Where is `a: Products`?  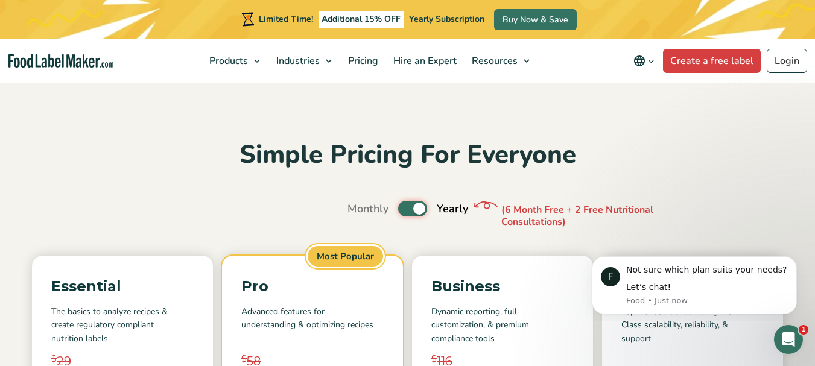 a: Products is located at coordinates (234, 61).